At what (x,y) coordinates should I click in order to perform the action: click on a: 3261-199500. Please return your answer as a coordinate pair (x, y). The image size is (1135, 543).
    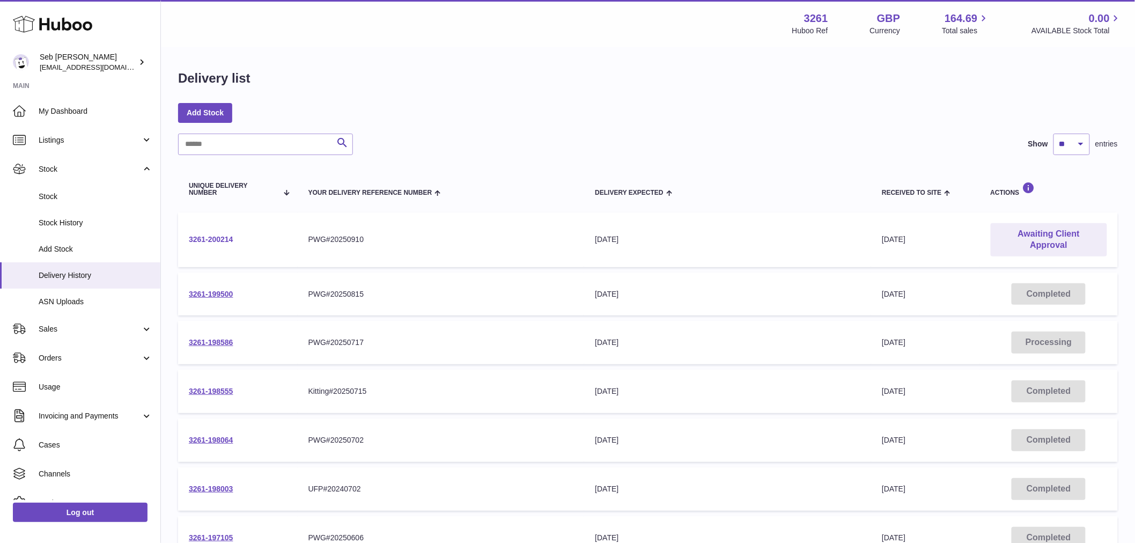
    Looking at the image, I should click on (211, 294).